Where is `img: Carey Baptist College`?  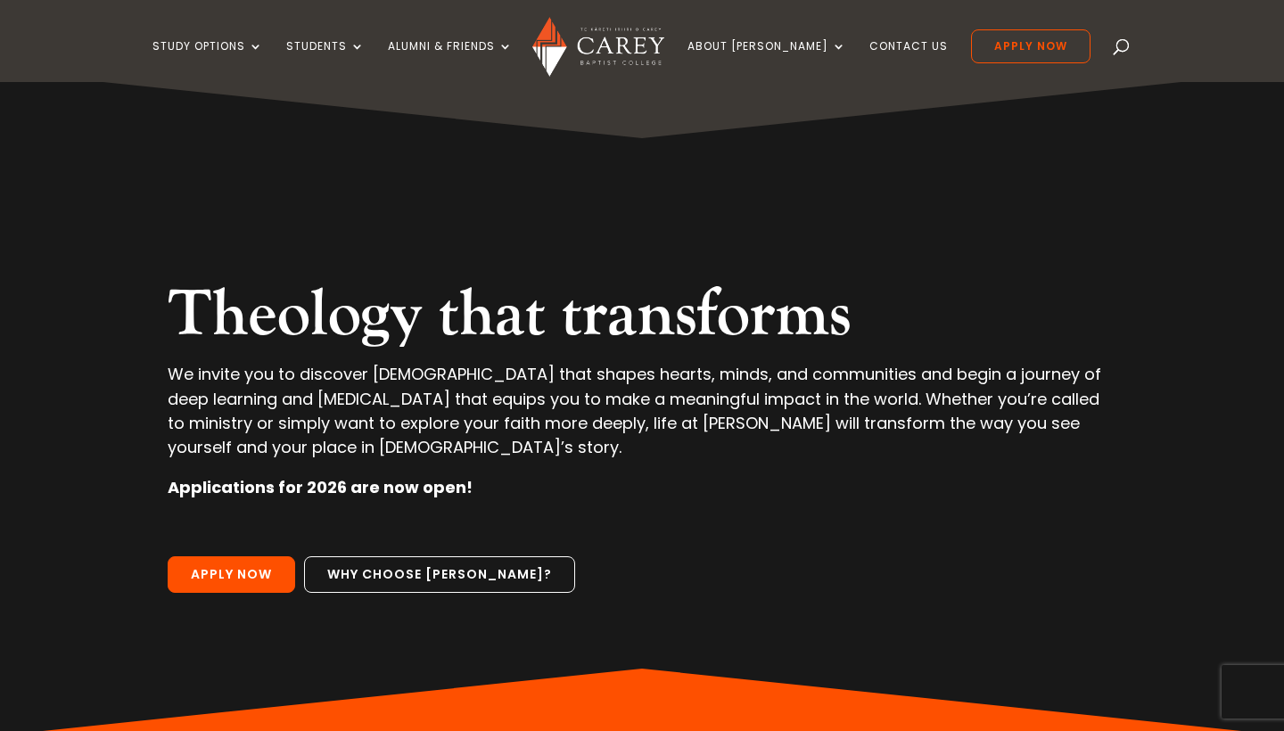
img: Carey Baptist College is located at coordinates (597, 46).